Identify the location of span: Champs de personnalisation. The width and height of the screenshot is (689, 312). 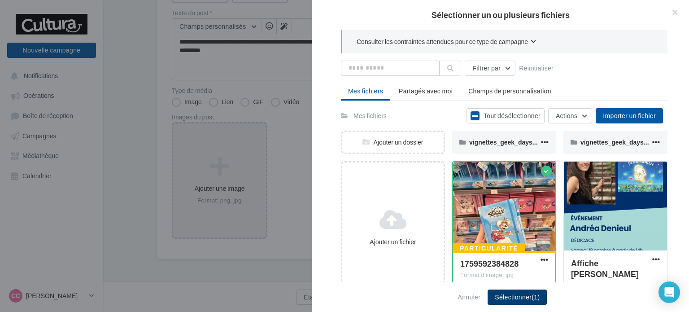
(510, 91).